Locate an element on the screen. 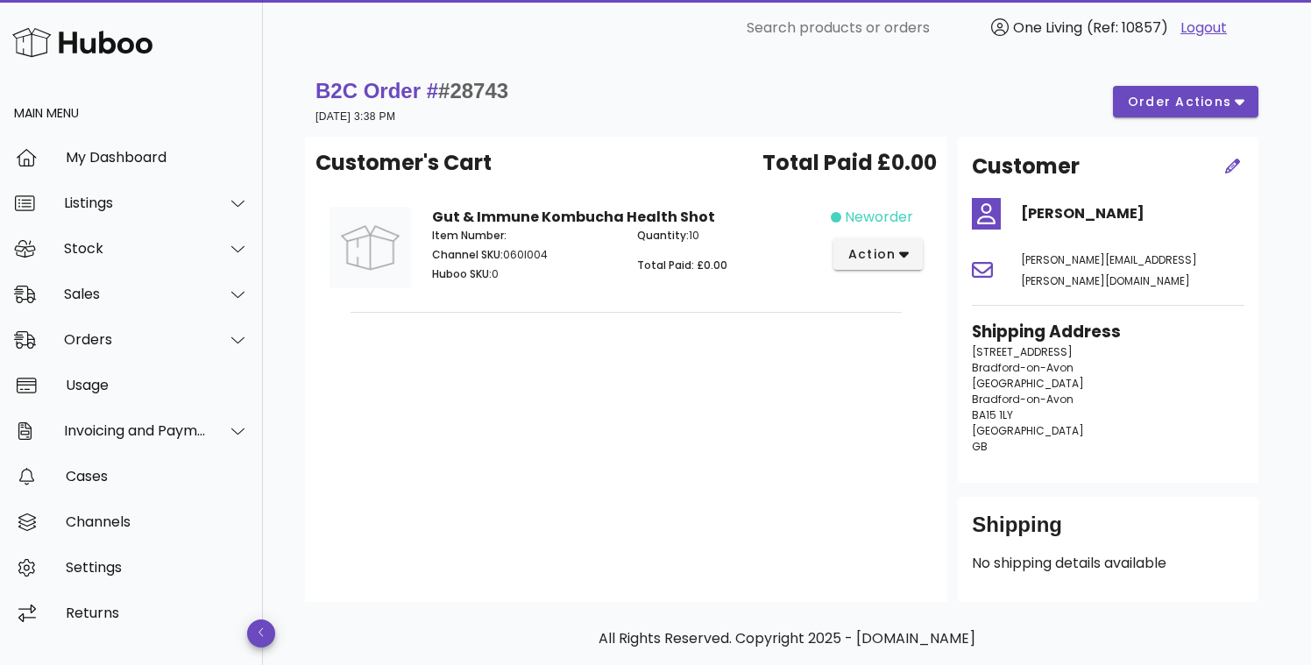 Image resolution: width=1311 pixels, height=665 pixels. img: Product Image is located at coordinates (370, 247).